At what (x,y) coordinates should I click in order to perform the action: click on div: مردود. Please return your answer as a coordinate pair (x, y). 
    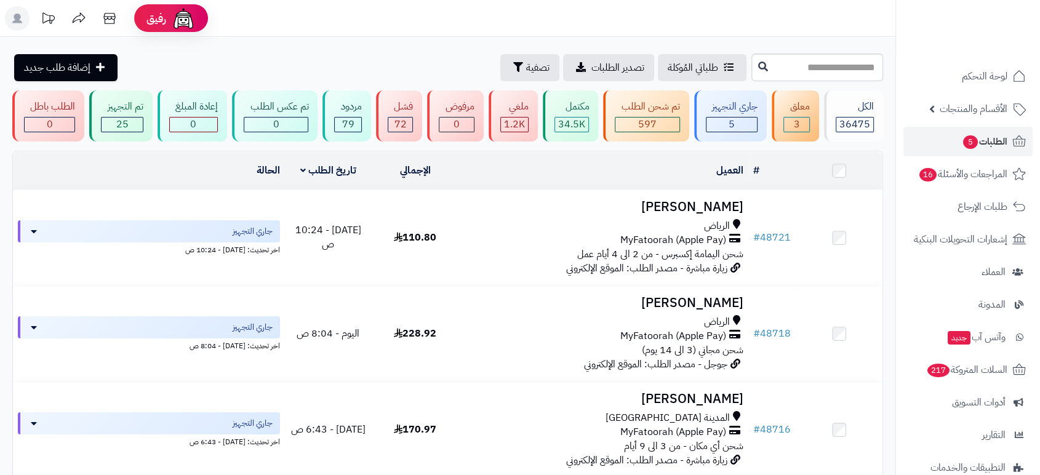
    Looking at the image, I should click on (348, 106).